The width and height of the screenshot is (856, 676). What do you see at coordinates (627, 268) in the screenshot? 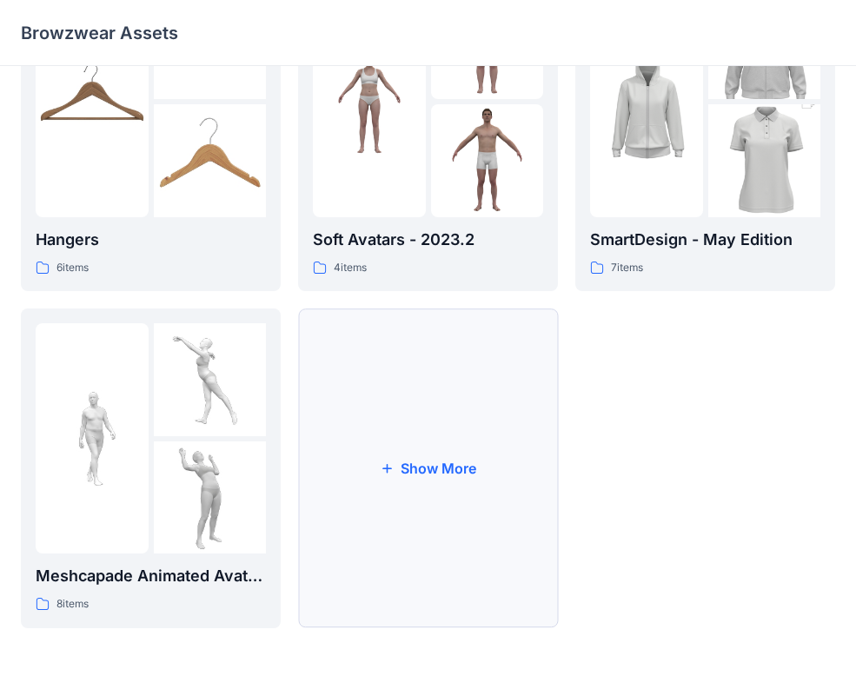
I see `p: 7 items` at bounding box center [627, 268].